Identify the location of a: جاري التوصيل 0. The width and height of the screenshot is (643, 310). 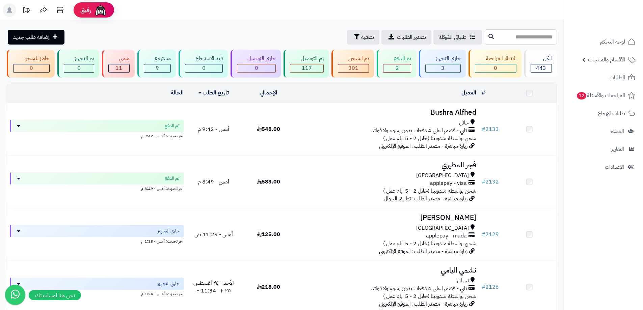
(256, 63).